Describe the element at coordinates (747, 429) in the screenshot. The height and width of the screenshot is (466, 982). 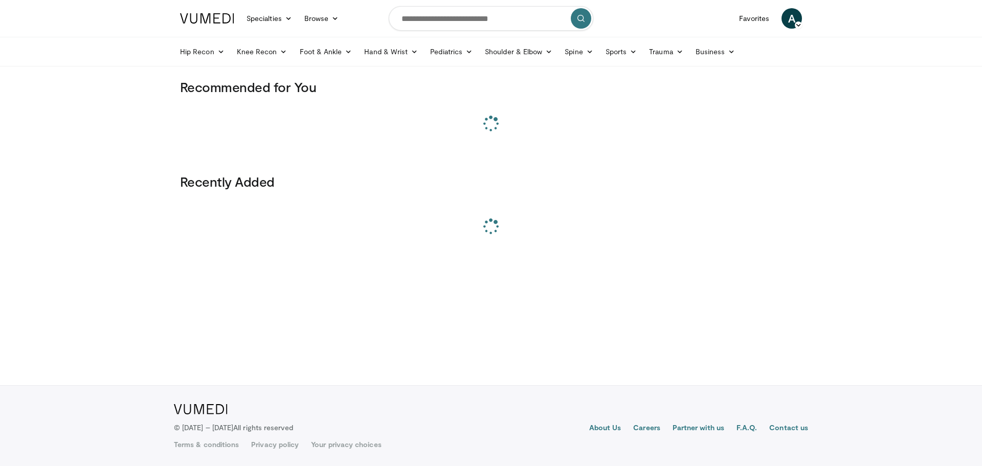
I see `a: F.A.Q.` at that location.